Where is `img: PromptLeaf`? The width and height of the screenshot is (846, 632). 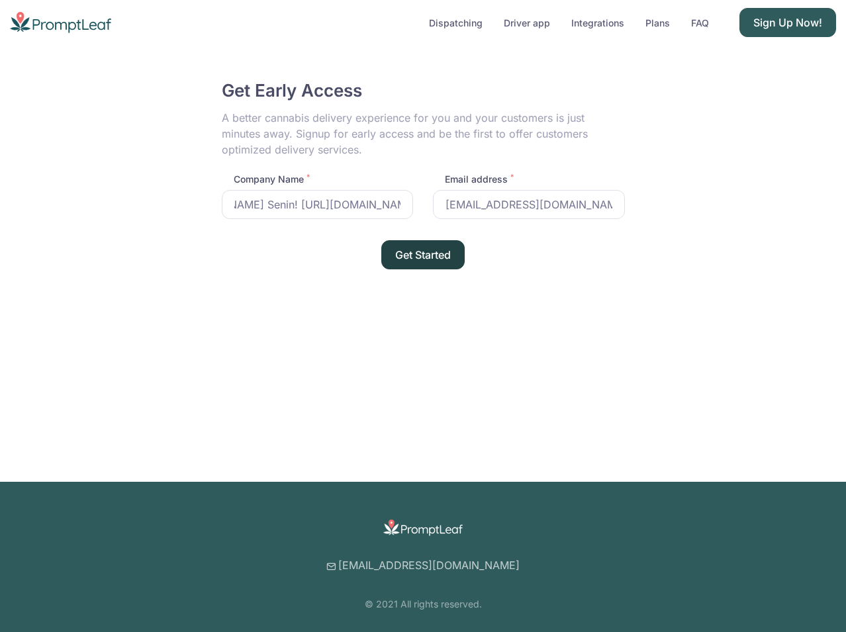 img: PromptLeaf is located at coordinates (423, 528).